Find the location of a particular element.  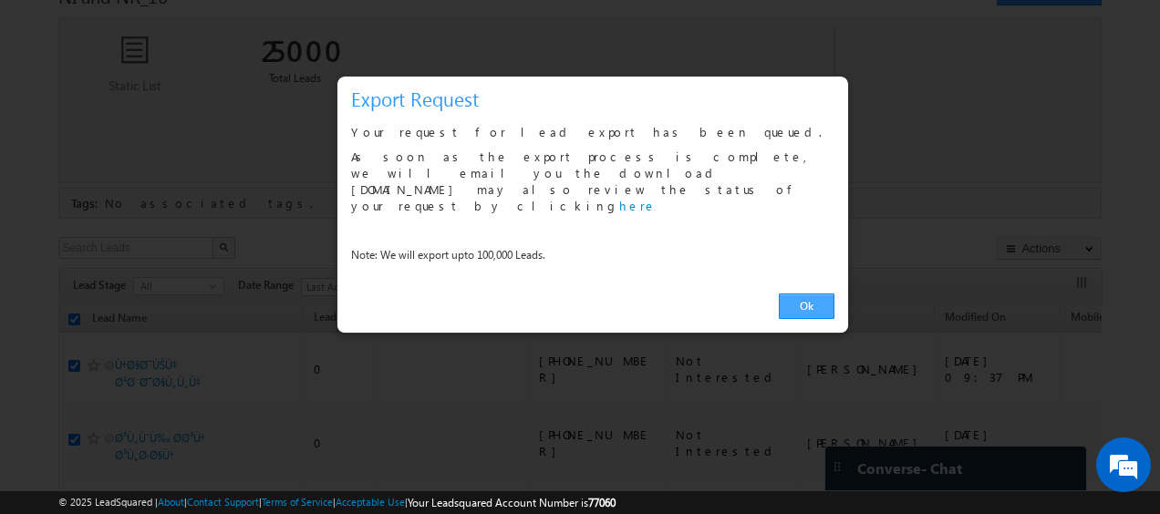

span: Your Leadsquared Account Number is is located at coordinates (512, 503).